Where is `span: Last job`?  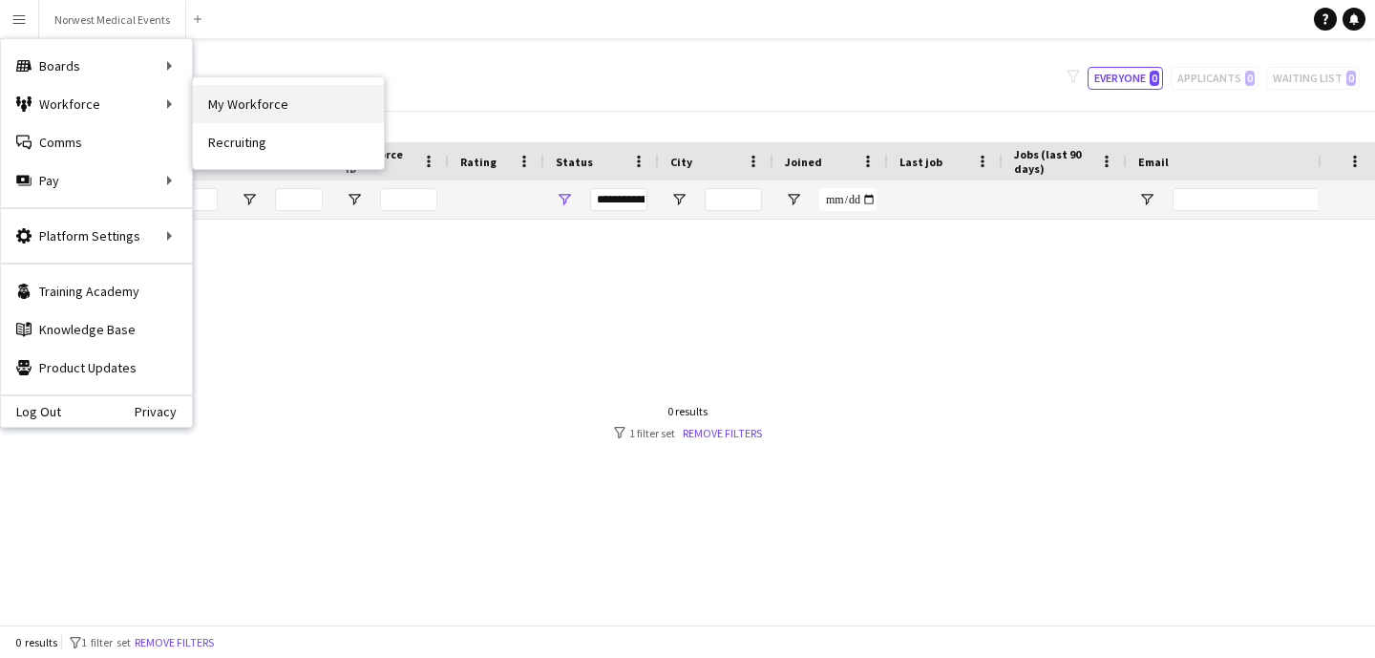
span: Last job is located at coordinates (920, 161).